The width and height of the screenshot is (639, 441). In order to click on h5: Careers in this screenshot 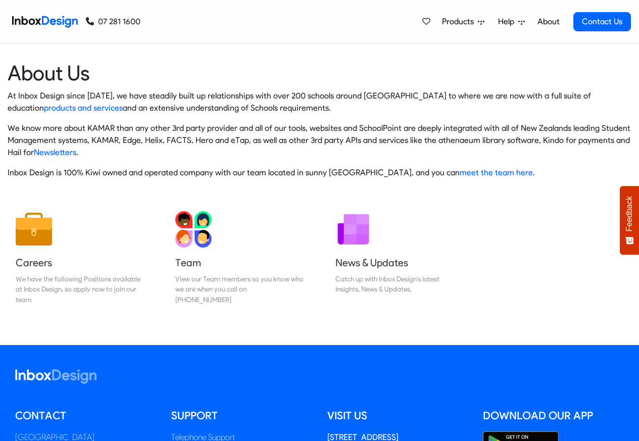, I will do `click(80, 263)`.